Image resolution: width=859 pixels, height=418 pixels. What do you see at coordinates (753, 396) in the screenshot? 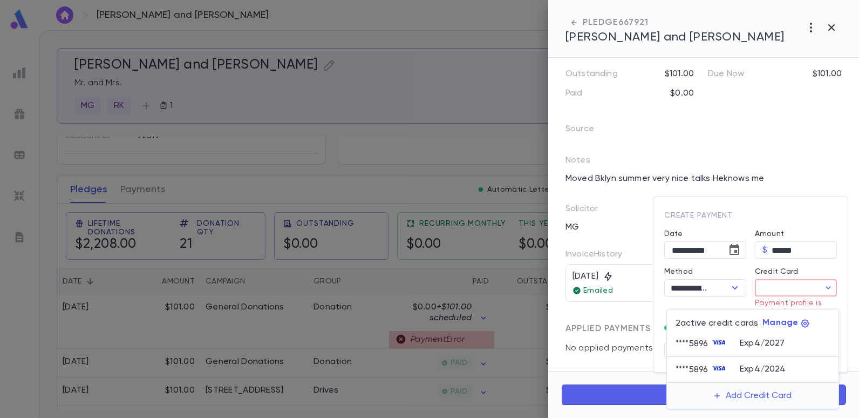
I see `button: Add Credit Card` at bounding box center [753, 396].